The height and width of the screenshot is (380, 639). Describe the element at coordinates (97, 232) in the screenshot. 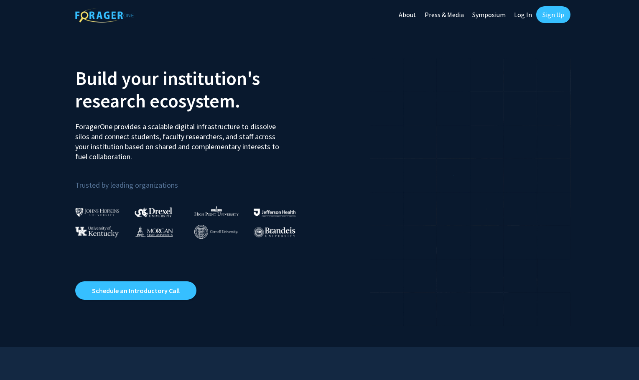

I see `img: University of Kentucky` at that location.